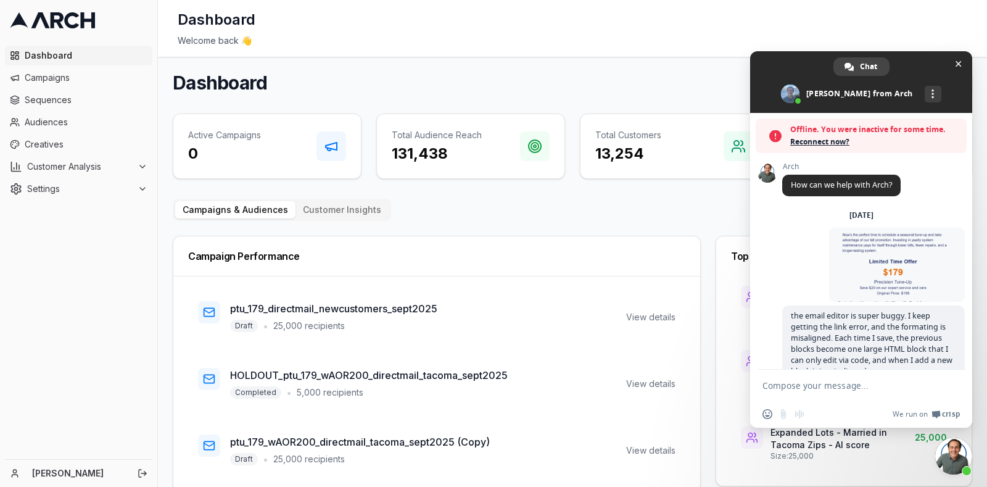 This screenshot has width=987, height=487. What do you see at coordinates (330, 392) in the screenshot?
I see `span: 5,000 recipients` at bounding box center [330, 392].